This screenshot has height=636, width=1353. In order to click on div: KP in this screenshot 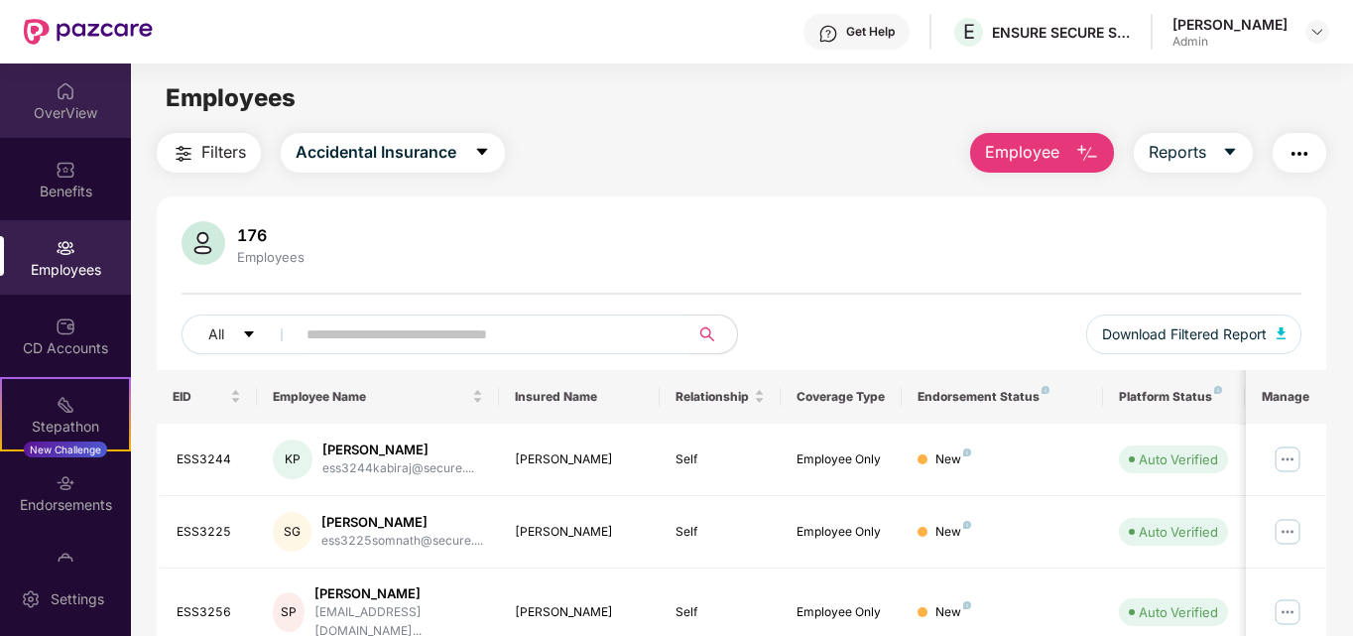, I will do `click(293, 459)`.